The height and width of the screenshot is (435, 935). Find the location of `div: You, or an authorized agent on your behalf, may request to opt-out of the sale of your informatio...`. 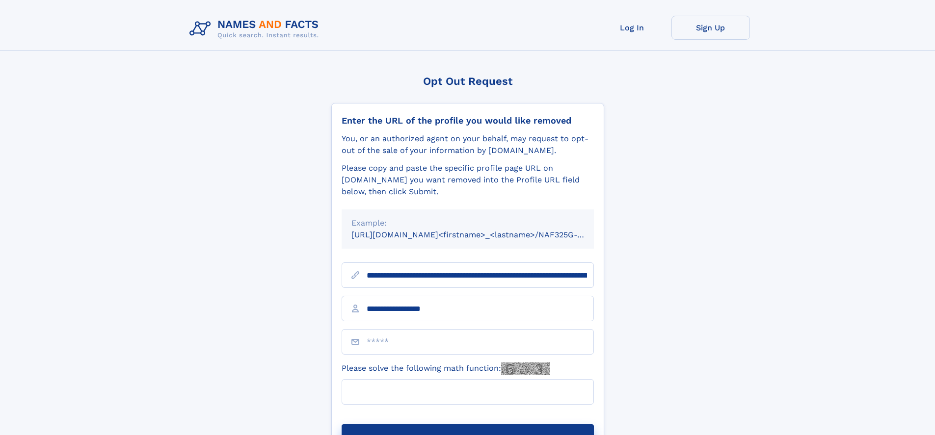

div: You, or an authorized agent on your behalf, may request to opt-out of the sale of your informatio... is located at coordinates (468, 145).